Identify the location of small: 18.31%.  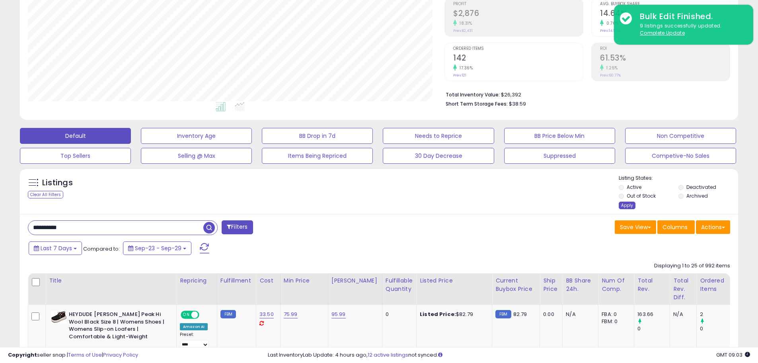
(464, 23).